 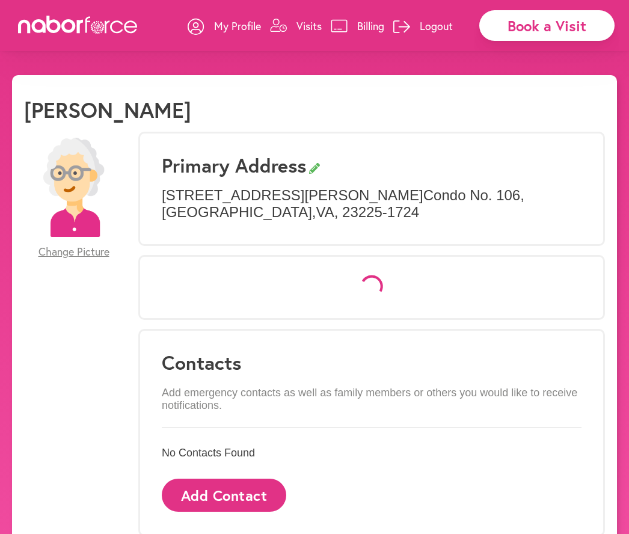 What do you see at coordinates (309, 26) in the screenshot?
I see `p: Visits` at bounding box center [309, 26].